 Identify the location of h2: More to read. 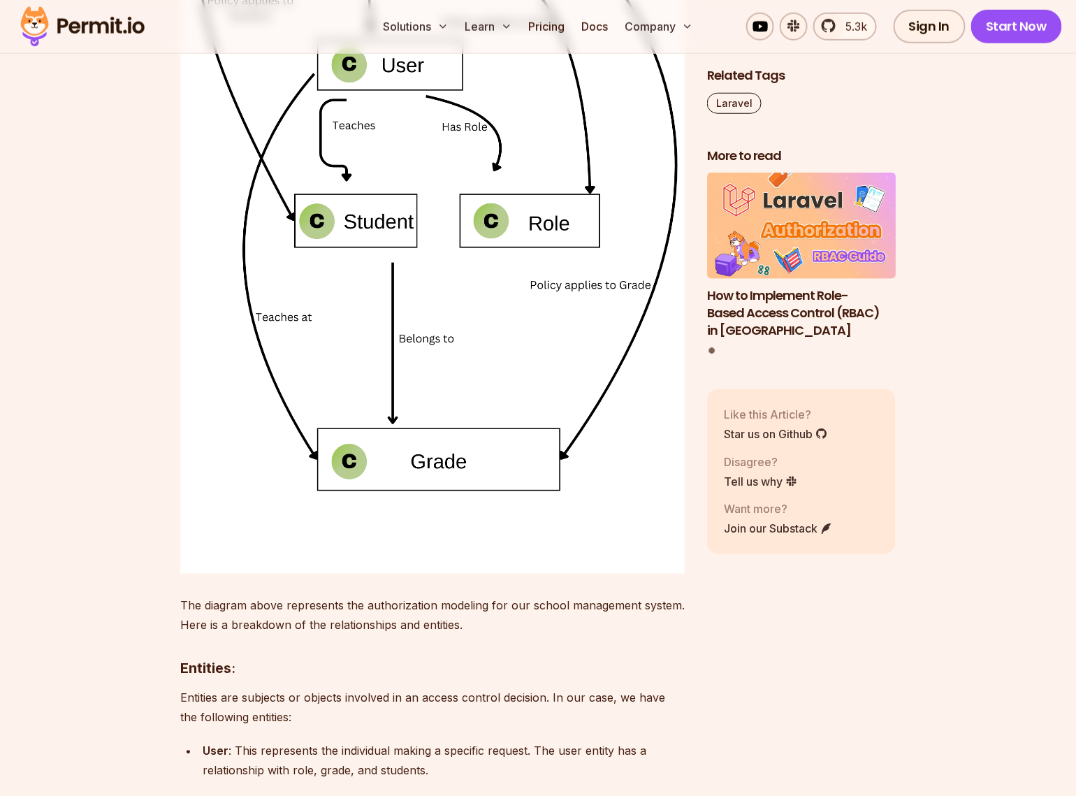
(801, 156).